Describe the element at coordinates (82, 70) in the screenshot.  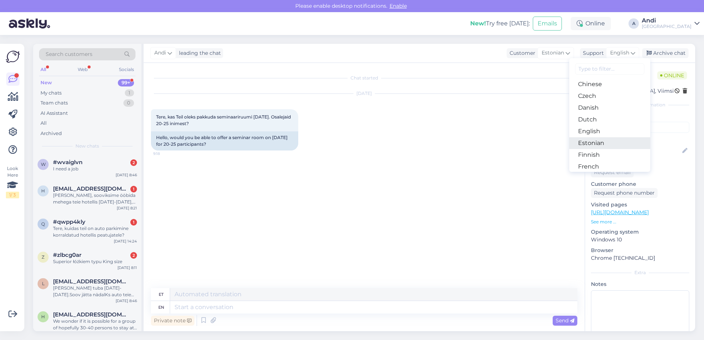
I see `div: Web` at that location.